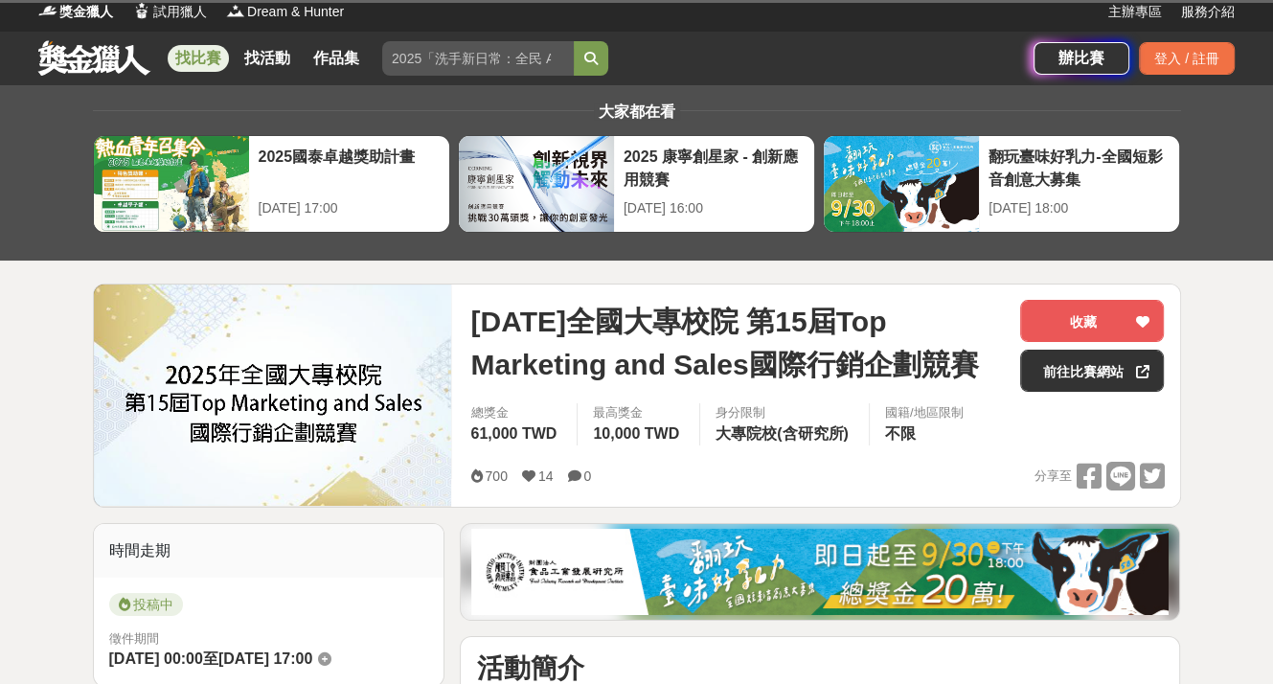 Image resolution: width=1273 pixels, height=684 pixels. What do you see at coordinates (76, 11) in the screenshot?
I see `a: Logo獎金獵人` at bounding box center [76, 11].